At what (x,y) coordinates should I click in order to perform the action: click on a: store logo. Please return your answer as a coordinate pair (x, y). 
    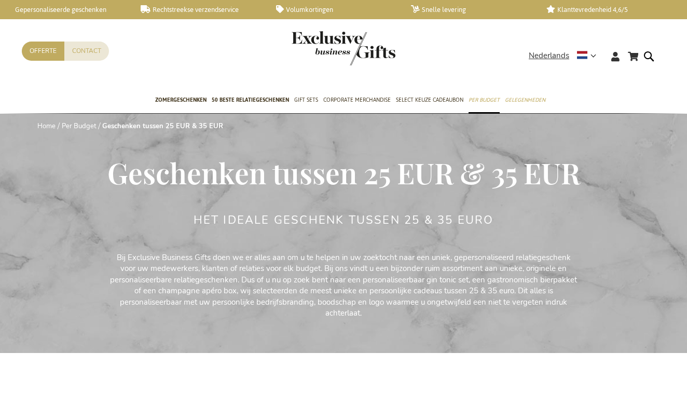
    Looking at the image, I should click on (318, 48).